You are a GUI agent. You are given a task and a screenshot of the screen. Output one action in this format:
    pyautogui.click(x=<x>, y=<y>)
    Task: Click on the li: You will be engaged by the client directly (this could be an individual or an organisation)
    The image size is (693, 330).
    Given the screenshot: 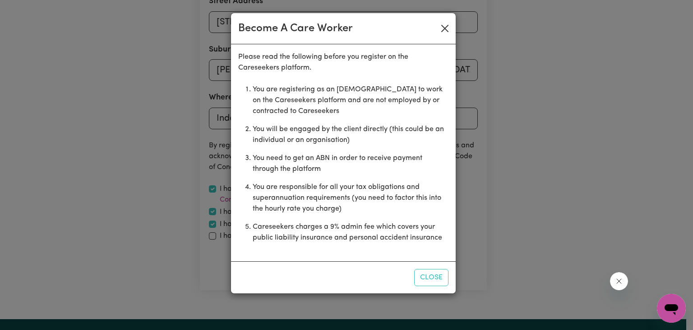 What is the action you would take?
    pyautogui.click(x=351, y=135)
    